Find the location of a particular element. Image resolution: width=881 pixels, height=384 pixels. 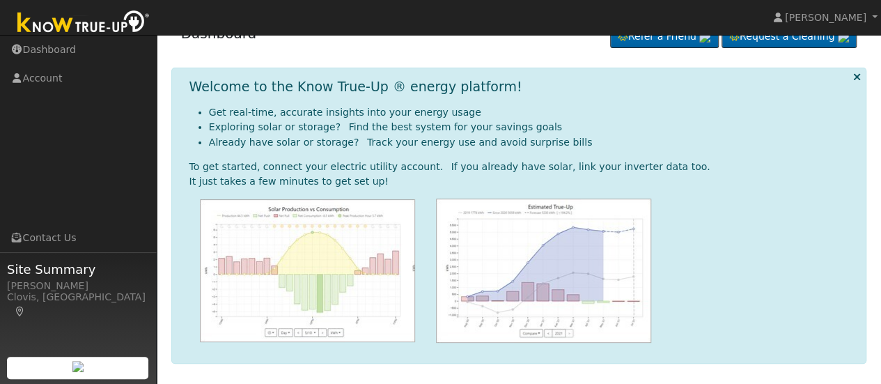

li: Already have solar or storage? Track your energy use and avoid surprise bills is located at coordinates (532, 142).